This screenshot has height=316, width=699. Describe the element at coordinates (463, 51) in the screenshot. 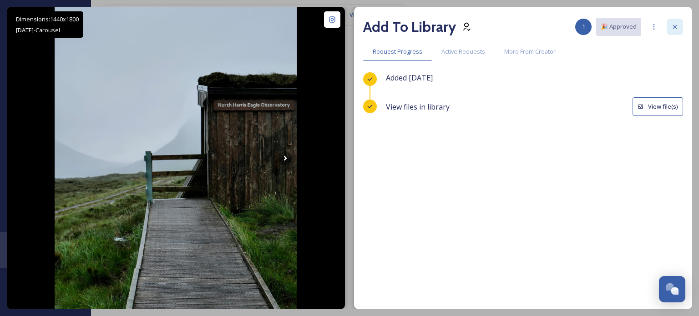

I see `span: Active Requests` at that location.